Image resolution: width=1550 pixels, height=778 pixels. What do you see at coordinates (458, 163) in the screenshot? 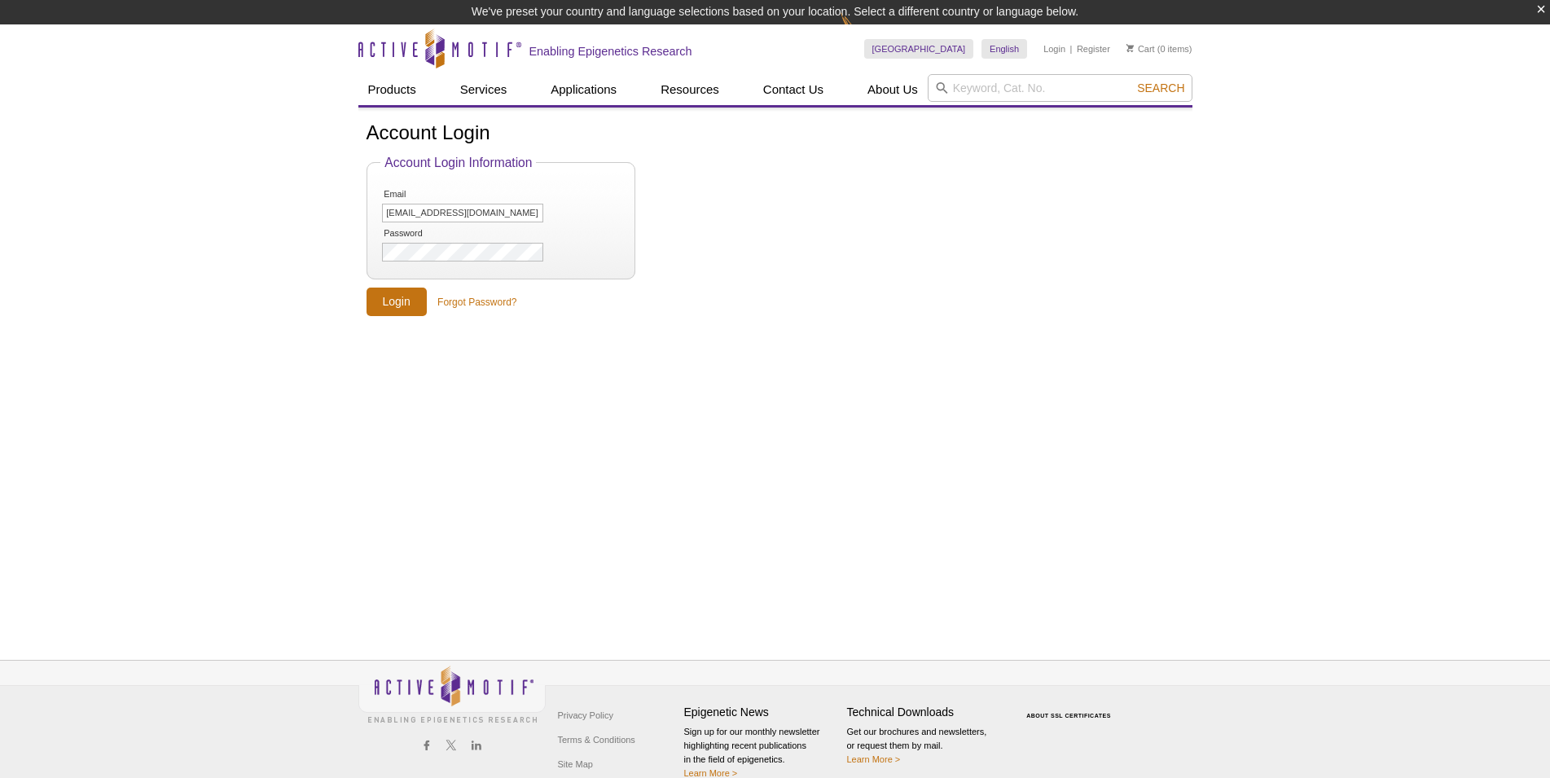
I see `legend: Account Login Information` at bounding box center [458, 163].